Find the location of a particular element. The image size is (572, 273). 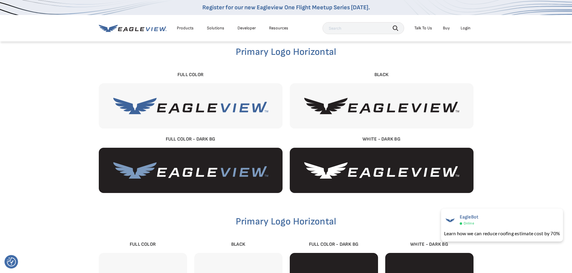

img: EagleView-Full-Color.svg is located at coordinates (191, 106).